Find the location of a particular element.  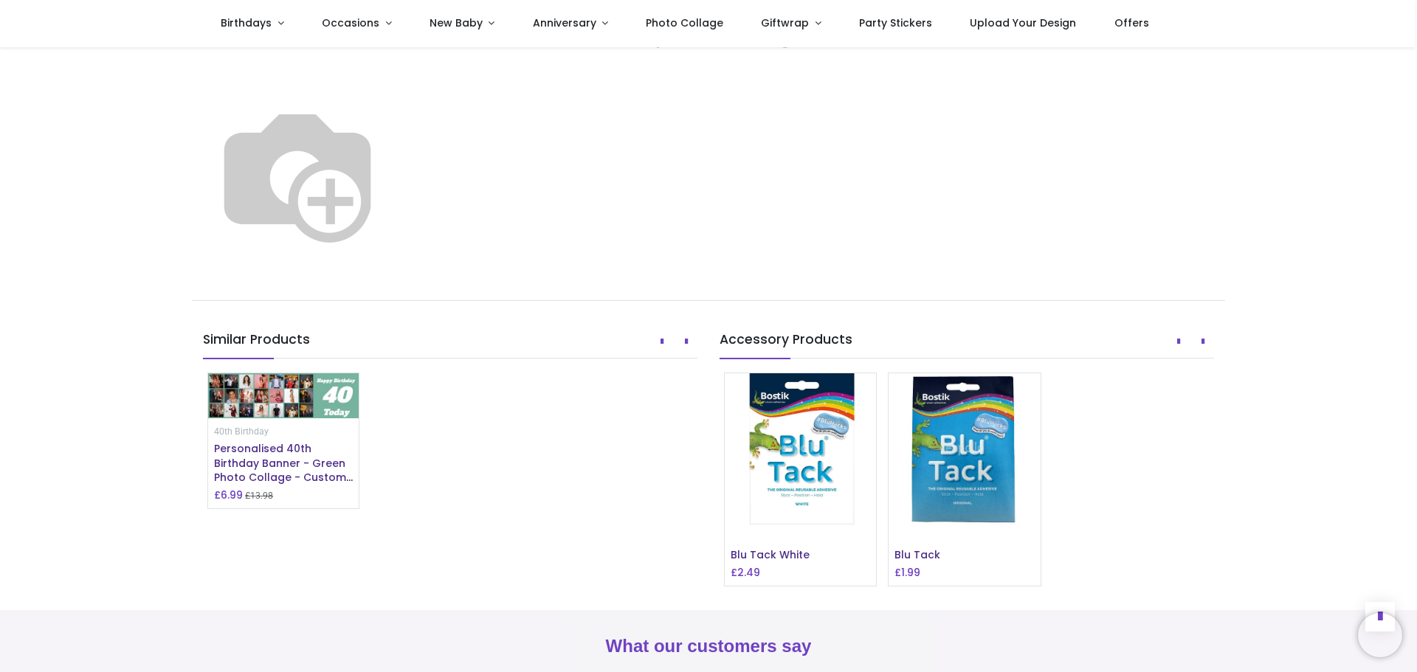

span: Photo Collage is located at coordinates (684, 23).